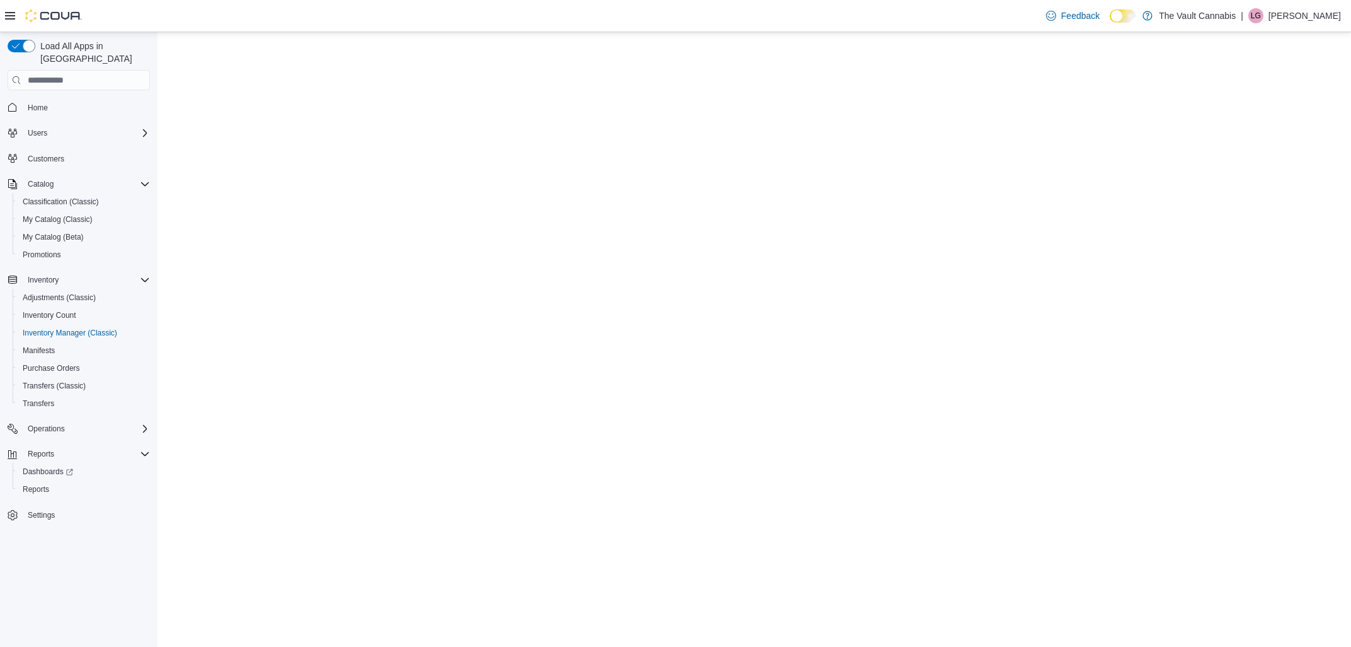  Describe the element at coordinates (84, 237) in the screenshot. I see `button: My Catalog (Beta)` at that location.